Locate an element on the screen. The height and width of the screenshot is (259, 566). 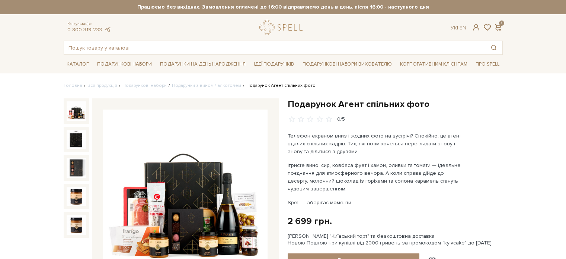
a: Про Spell is located at coordinates (487, 64).